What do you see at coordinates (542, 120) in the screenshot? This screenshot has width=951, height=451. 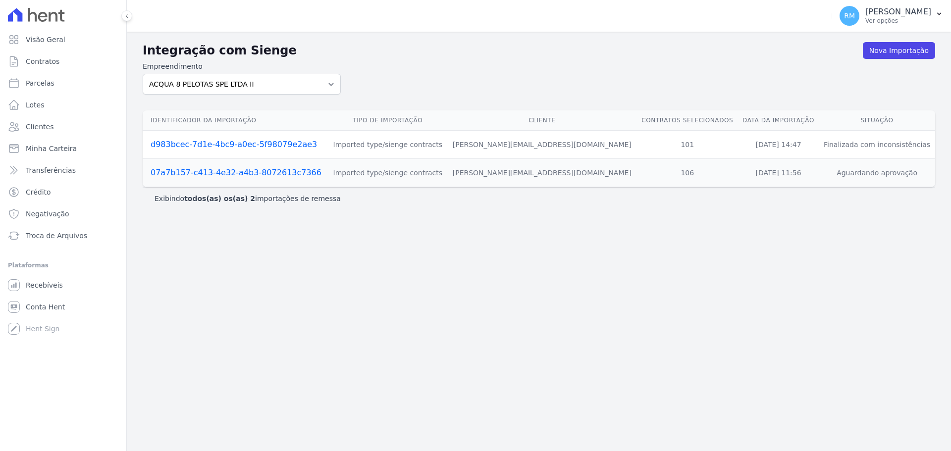 I see `th: Cliente` at bounding box center [542, 120].